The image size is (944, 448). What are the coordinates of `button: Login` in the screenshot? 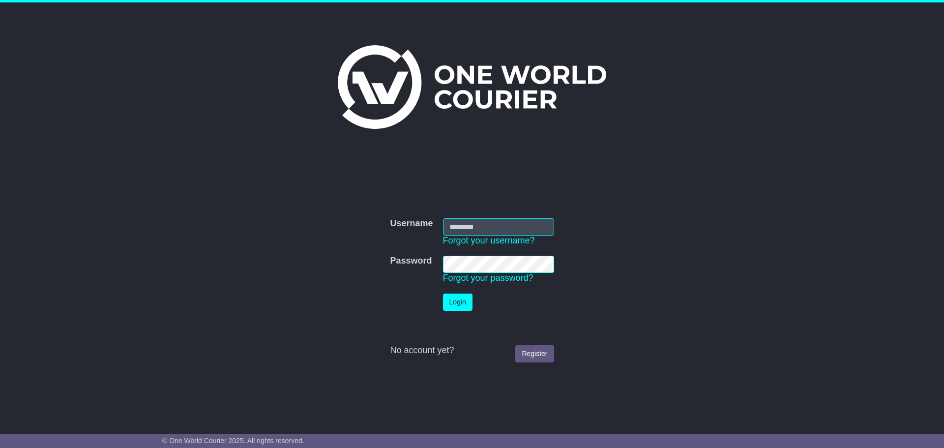 It's located at (458, 302).